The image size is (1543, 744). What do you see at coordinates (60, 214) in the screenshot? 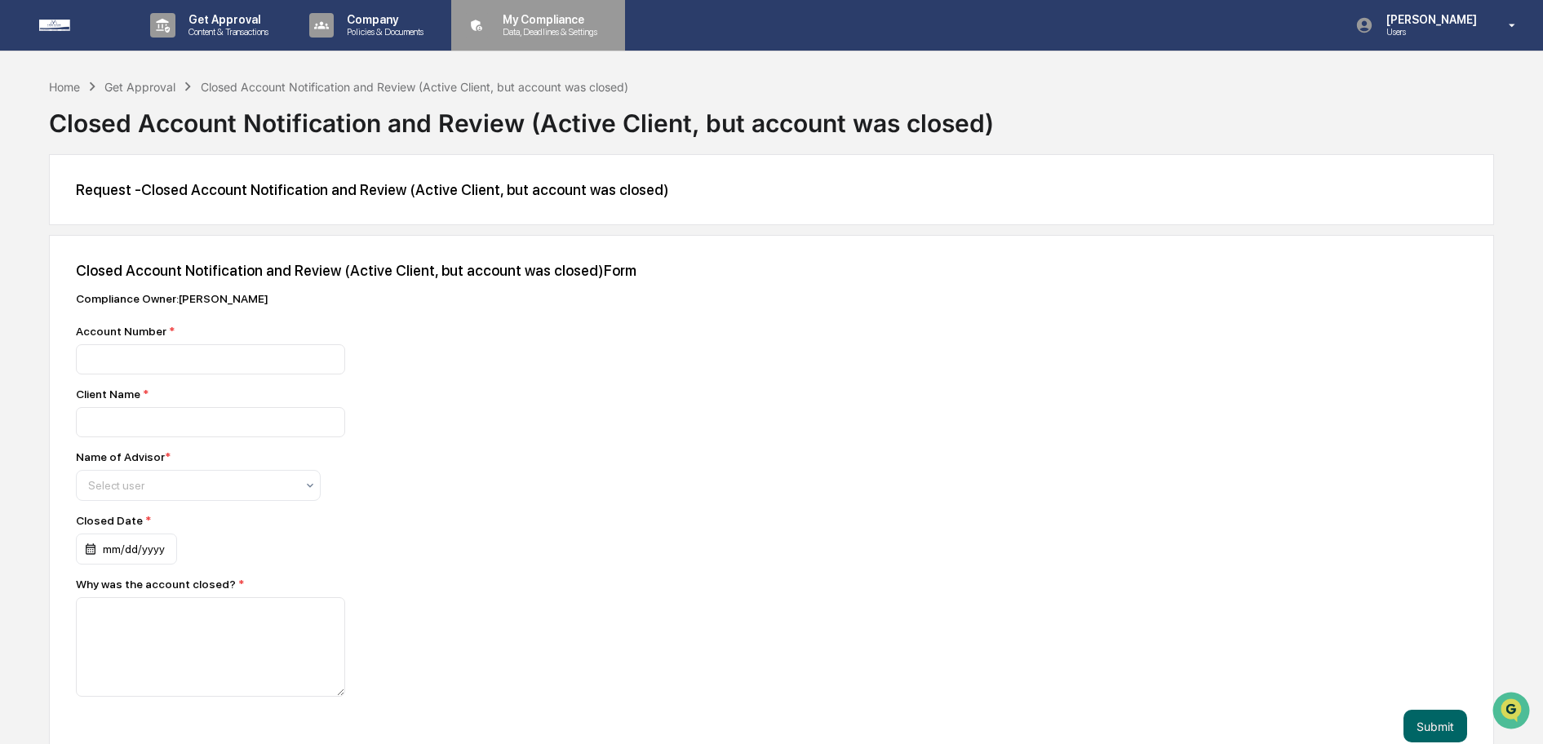
I see `a: 🖐️Preclearance` at bounding box center [60, 214].